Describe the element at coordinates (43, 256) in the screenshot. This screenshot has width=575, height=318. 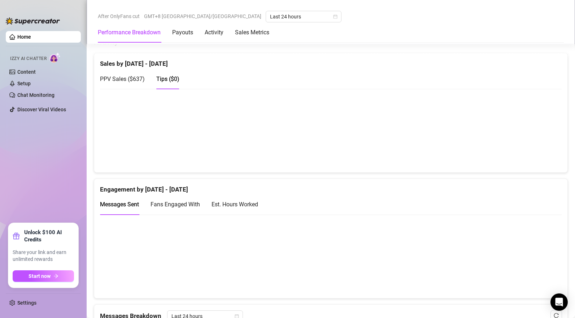
I see `span: Share your link and earn unlimited rewards` at that location.